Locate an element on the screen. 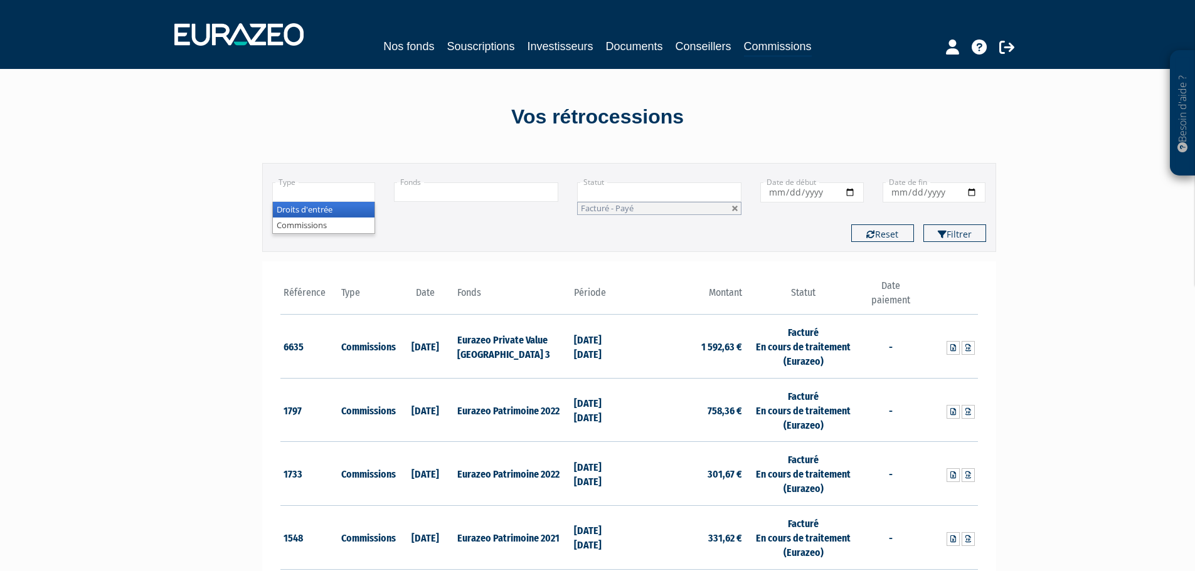  th: Statut is located at coordinates (803, 297).